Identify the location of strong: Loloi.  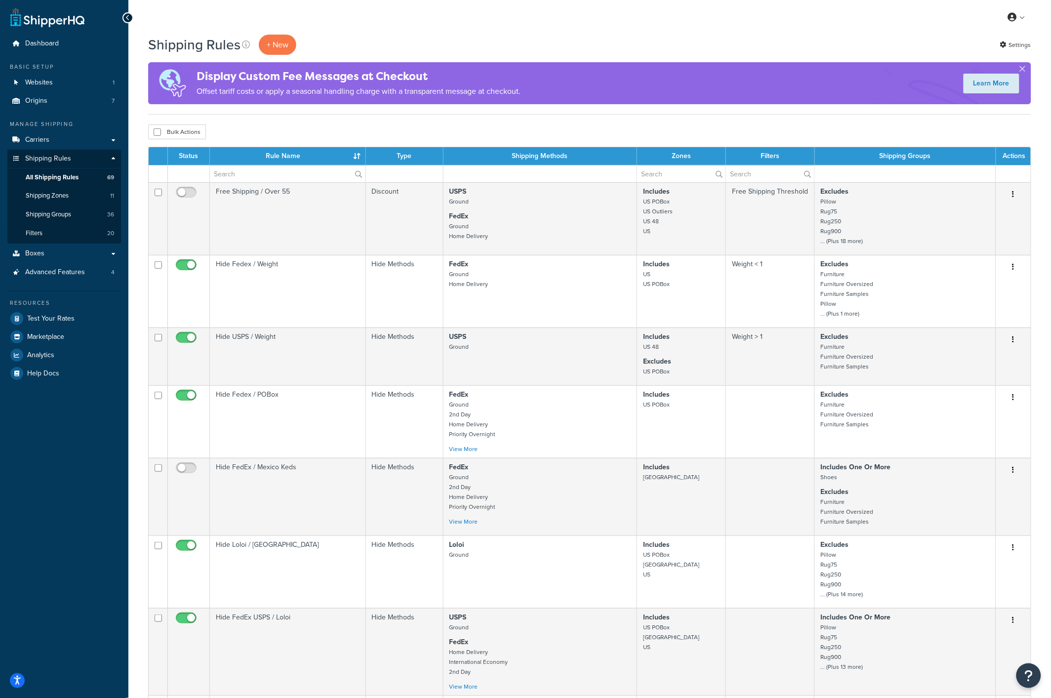
(457, 544).